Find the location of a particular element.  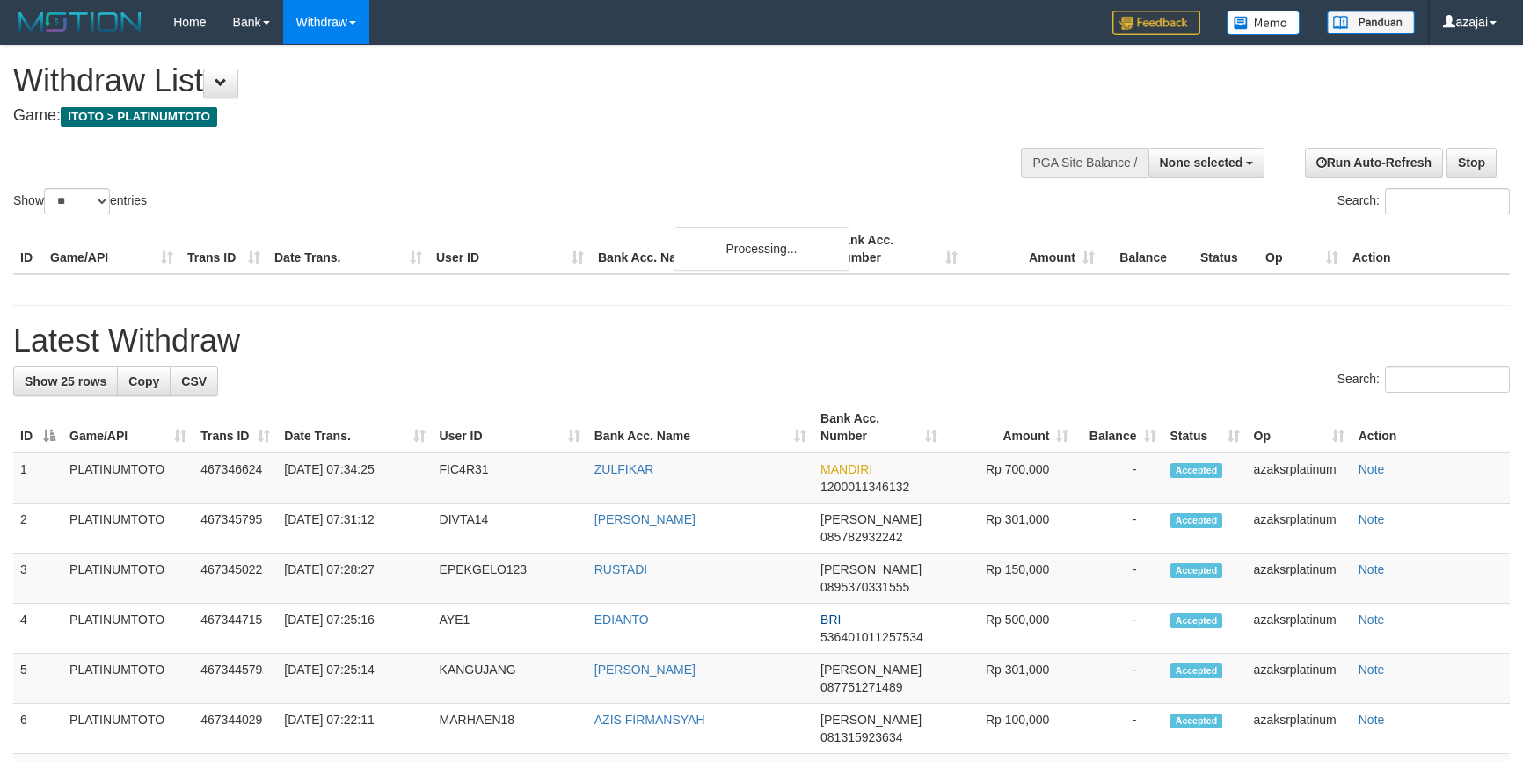

h1: Withdraw List is located at coordinates (506, 81).